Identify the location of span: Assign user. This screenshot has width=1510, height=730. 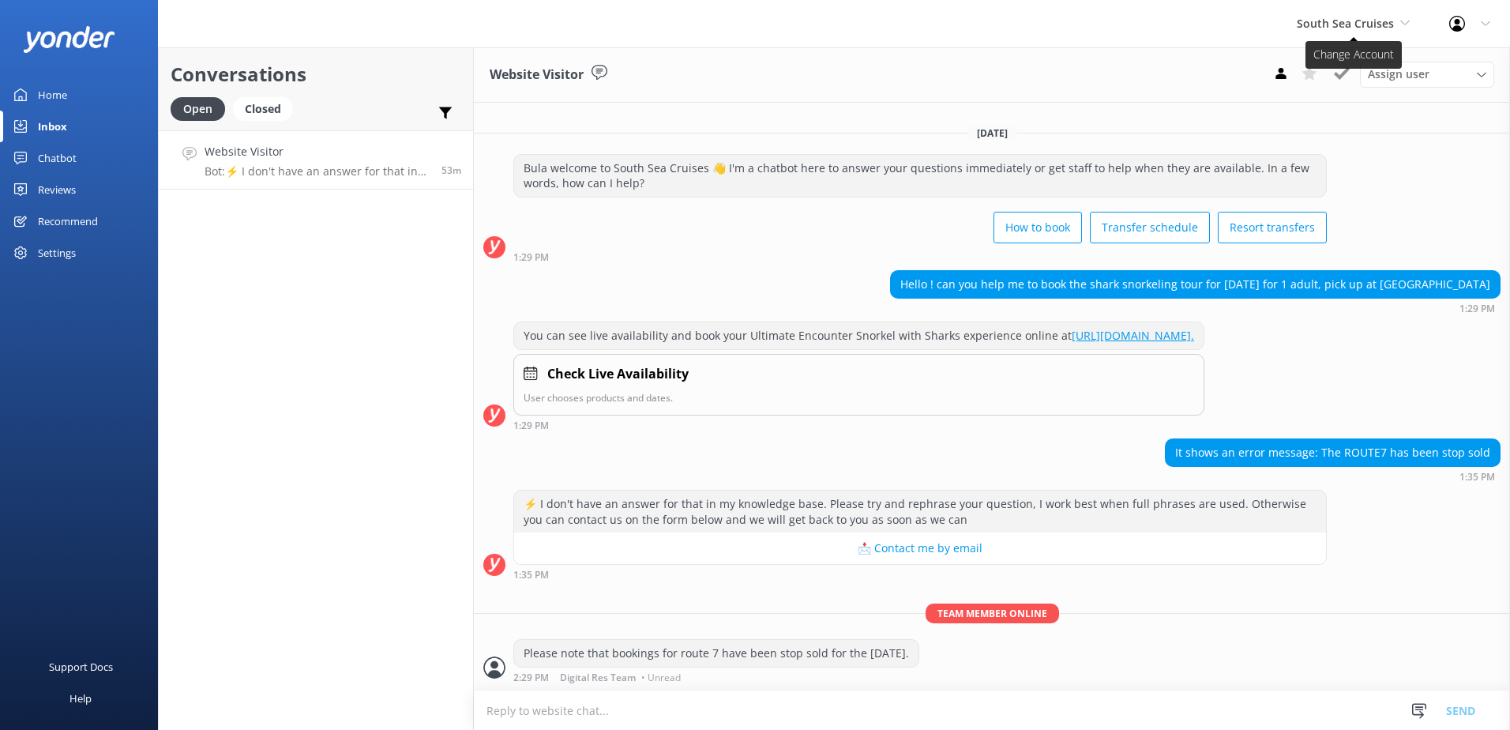
(1398, 74).